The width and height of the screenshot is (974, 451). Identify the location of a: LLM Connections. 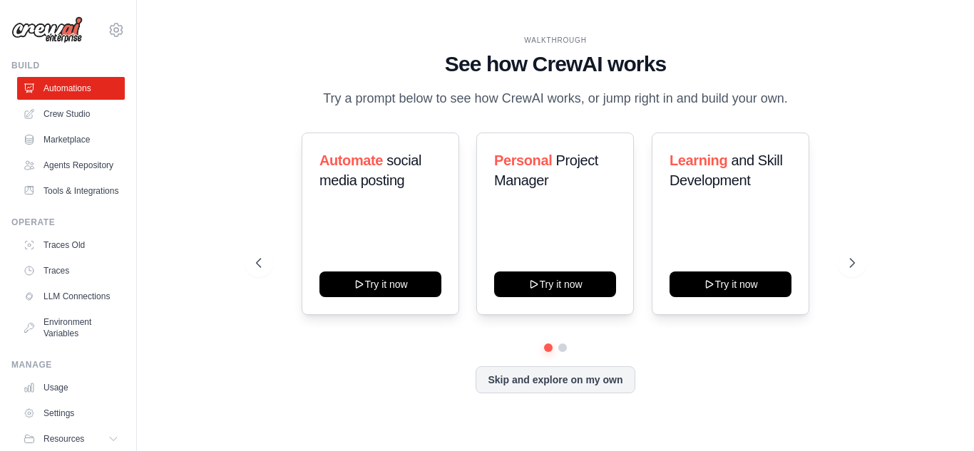
(71, 297).